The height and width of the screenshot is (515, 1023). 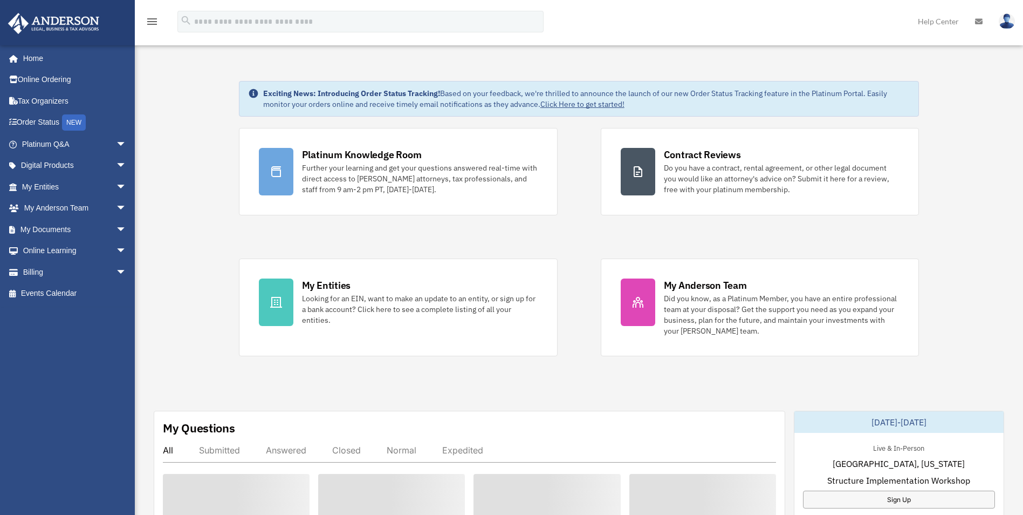 What do you see at coordinates (199, 428) in the screenshot?
I see `div: My Questions` at bounding box center [199, 428].